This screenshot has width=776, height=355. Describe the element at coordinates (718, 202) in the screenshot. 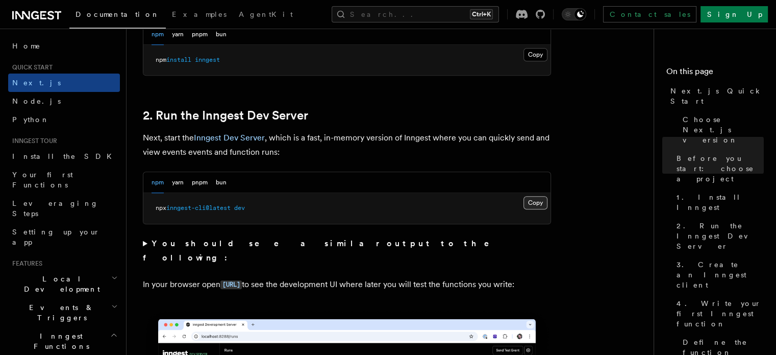

I see `a: 1. Install Inngest` at that location.